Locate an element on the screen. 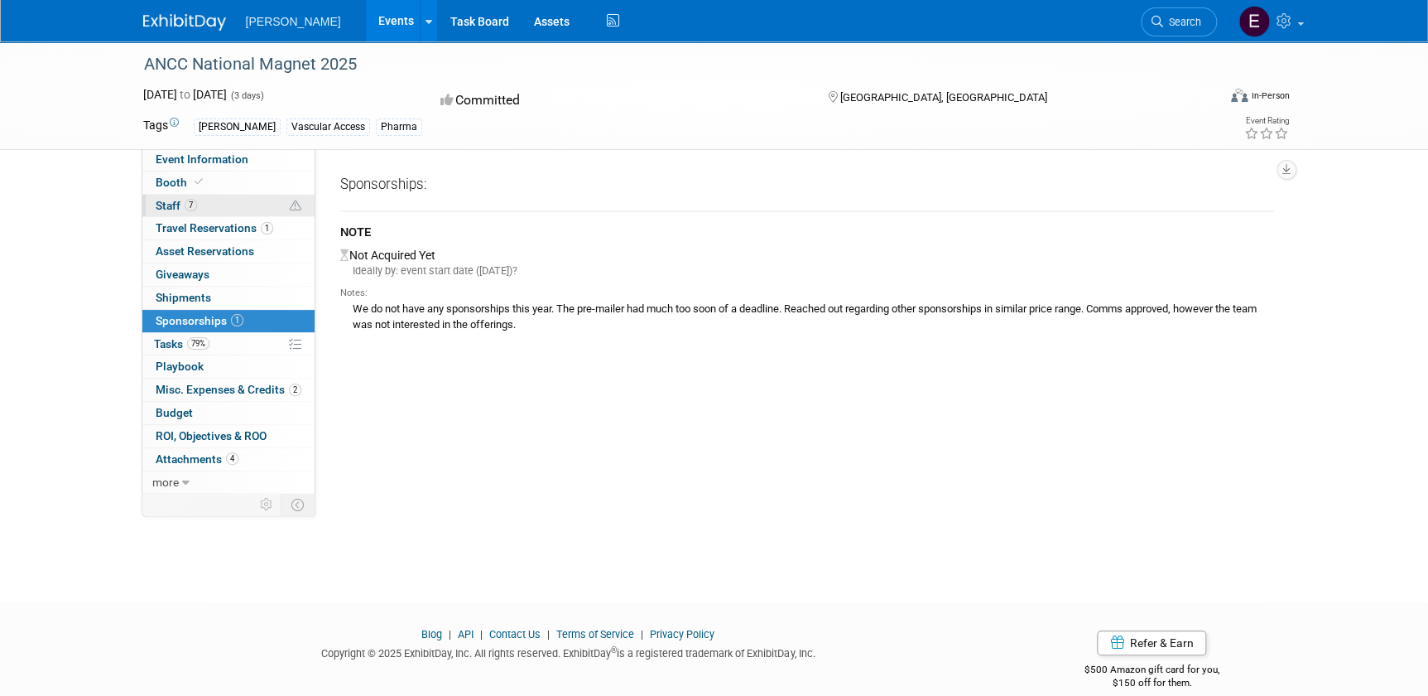 The width and height of the screenshot is (1428, 696). a: Search is located at coordinates (1179, 22).